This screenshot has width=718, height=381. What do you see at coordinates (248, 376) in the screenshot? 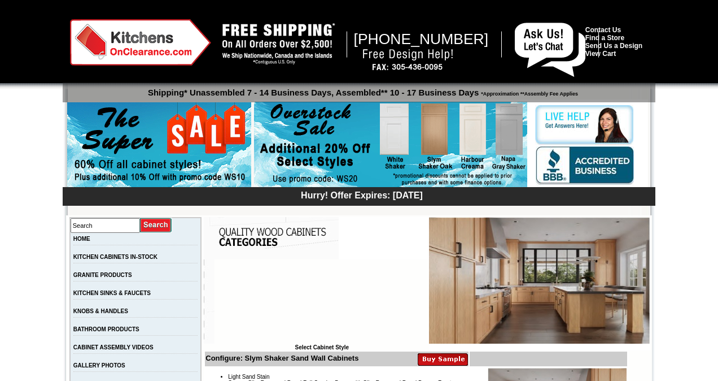
I see `span: Light Sand Stain` at bounding box center [248, 376].